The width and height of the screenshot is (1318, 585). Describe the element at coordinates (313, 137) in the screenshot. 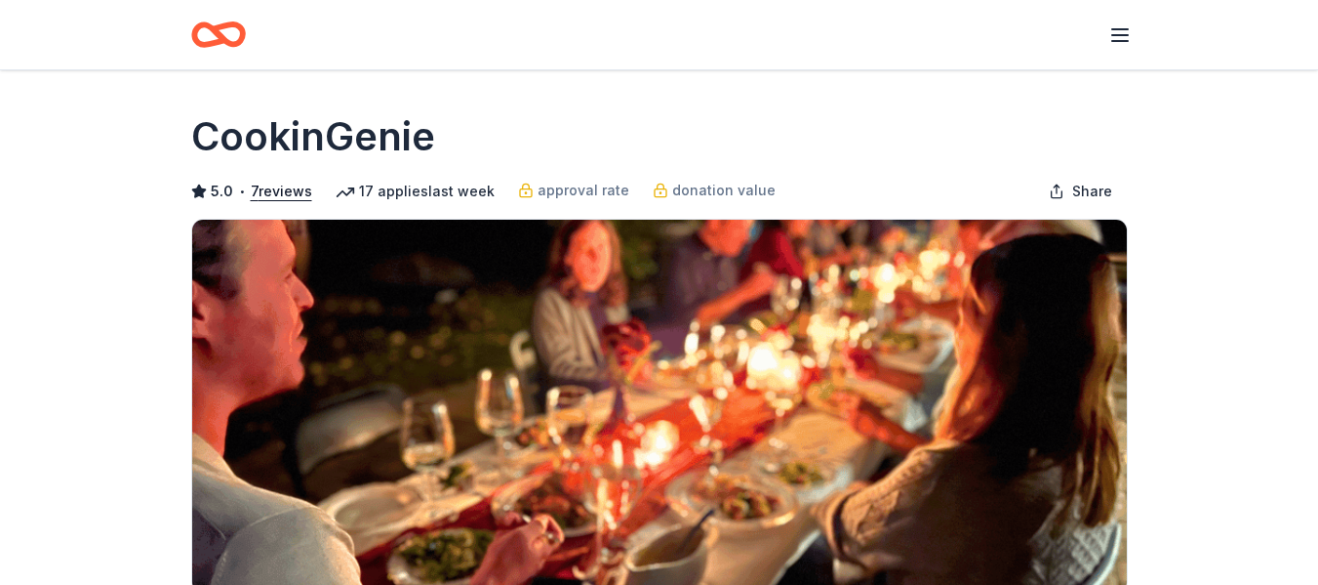

I see `h1: CookinGenie` at that location.